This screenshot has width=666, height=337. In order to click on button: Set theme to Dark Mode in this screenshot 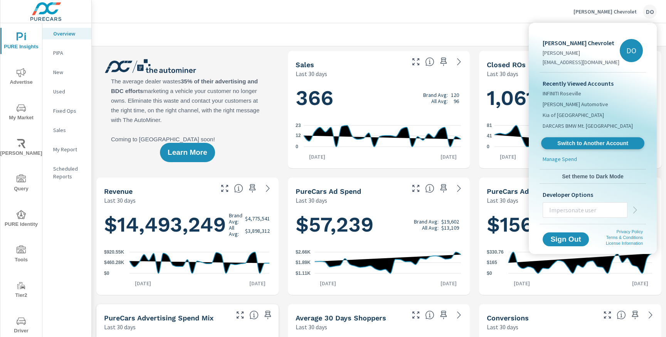, I will do `click(593, 176)`.